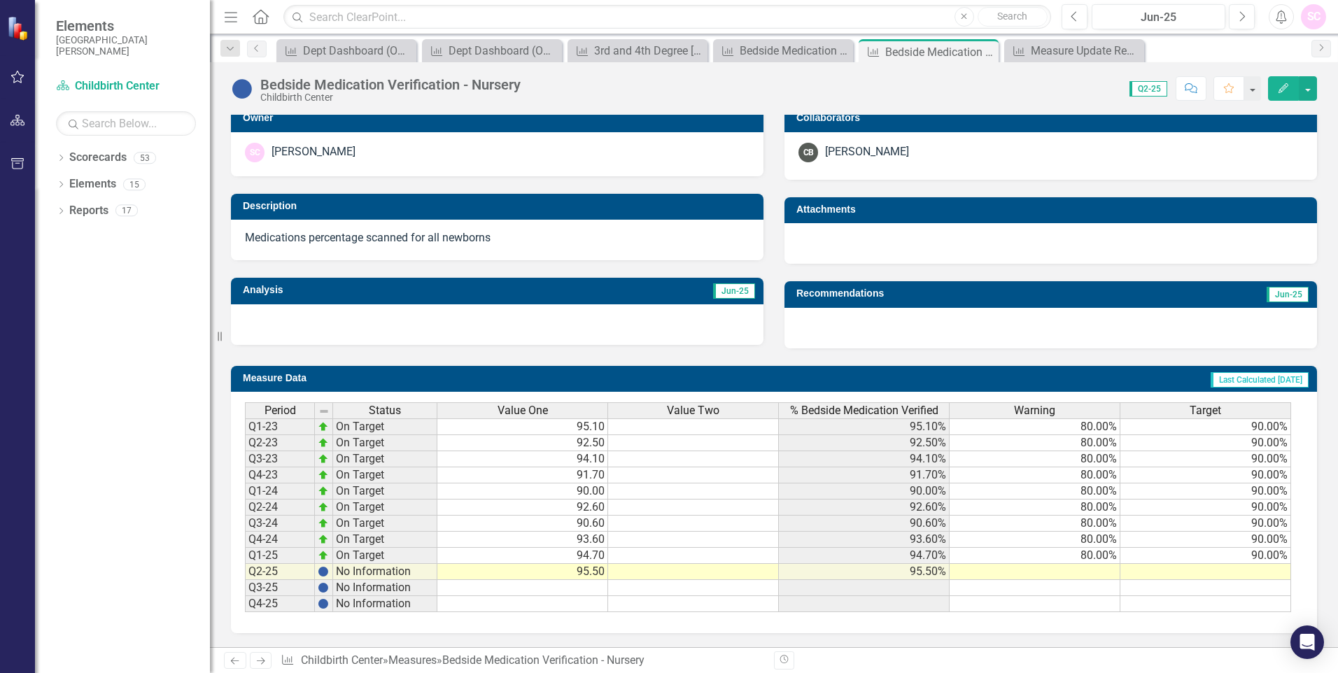 The width and height of the screenshot is (1338, 673). Describe the element at coordinates (1158, 17) in the screenshot. I see `div: Jun-25` at that location.